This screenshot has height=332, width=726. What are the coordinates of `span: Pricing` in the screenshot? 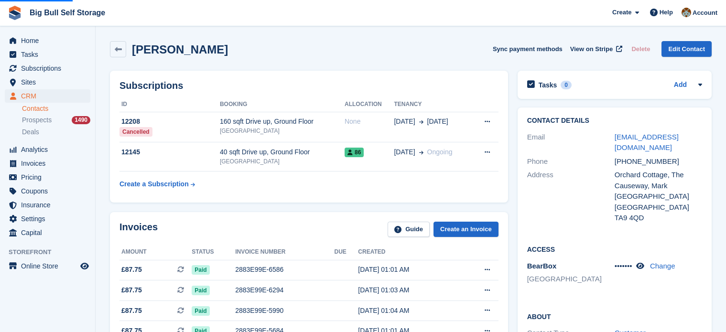 It's located at (50, 177).